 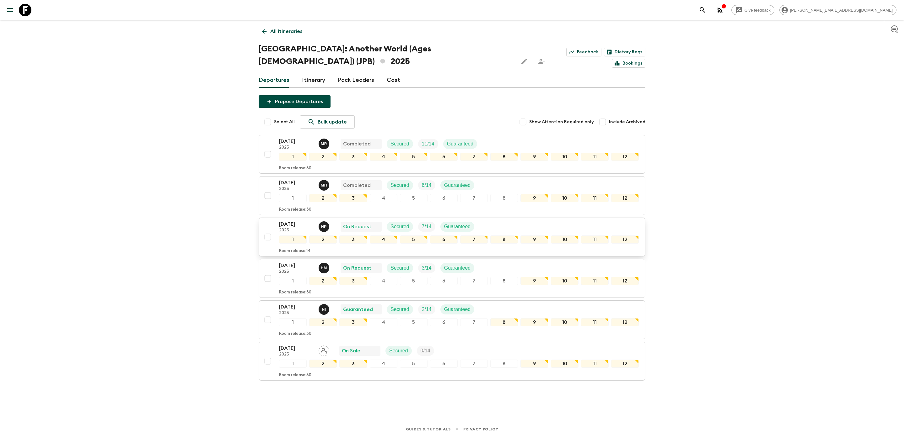 I want to click on p: 3 / 14, so click(x=426, y=268).